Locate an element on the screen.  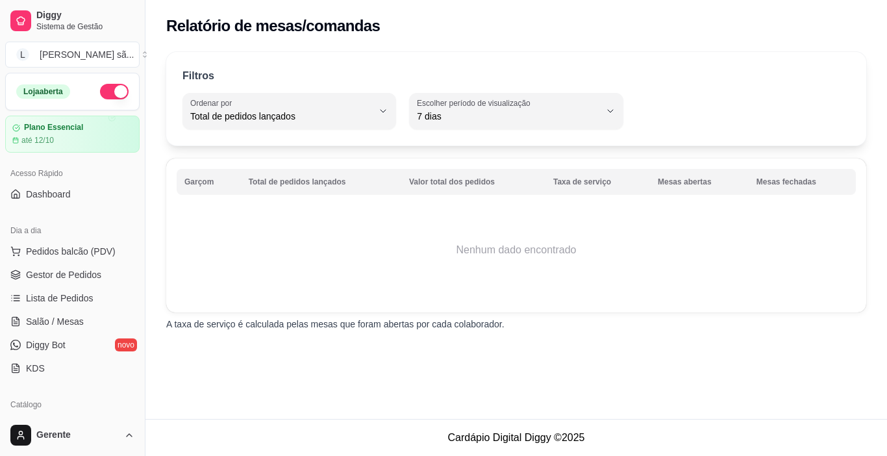
button: Ordenar porTotal de pedidos lançados is located at coordinates (289, 111).